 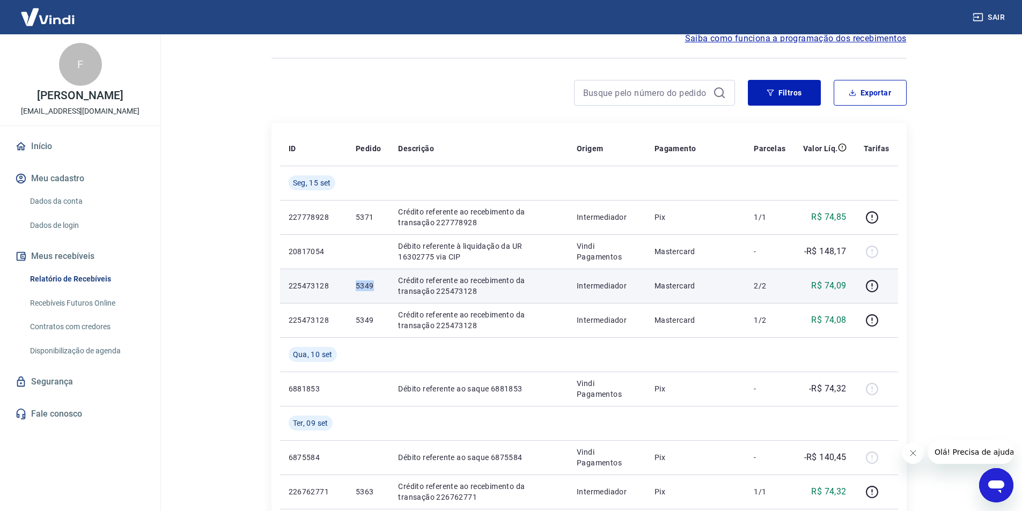 What do you see at coordinates (828, 389) in the screenshot?
I see `p: -R$ 74,32` at bounding box center [828, 389].